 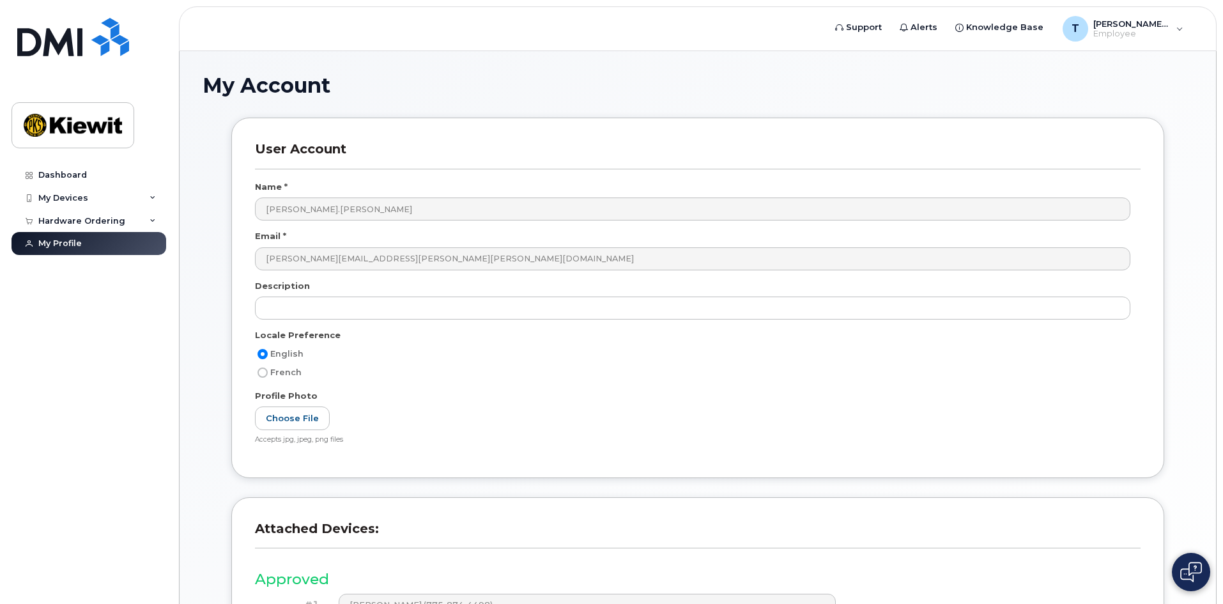 I want to click on label: Email *, so click(x=270, y=236).